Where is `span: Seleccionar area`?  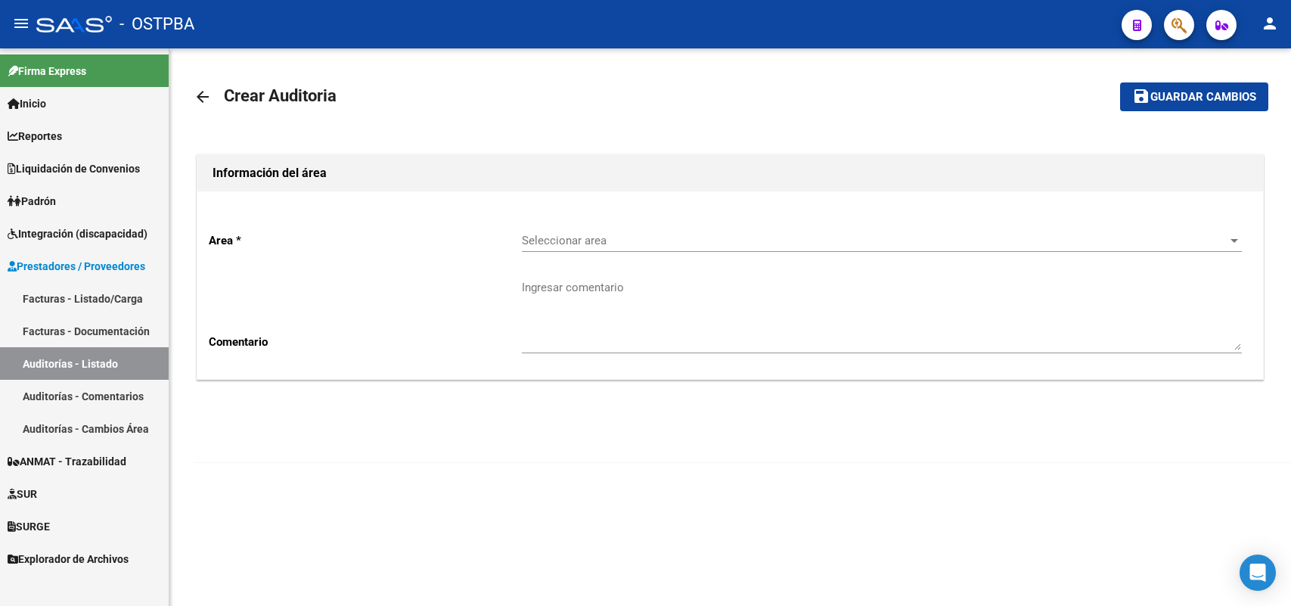
span: Seleccionar area is located at coordinates (875, 241).